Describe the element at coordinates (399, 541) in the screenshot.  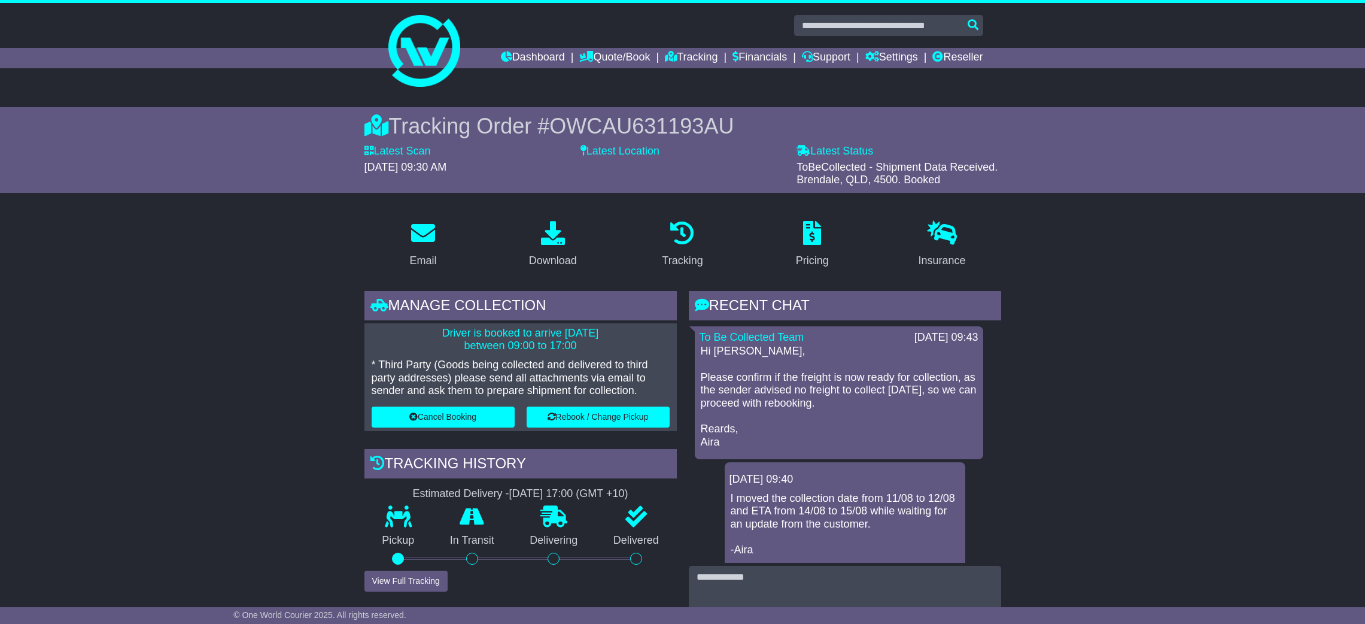
I see `p: Pickup` at that location.